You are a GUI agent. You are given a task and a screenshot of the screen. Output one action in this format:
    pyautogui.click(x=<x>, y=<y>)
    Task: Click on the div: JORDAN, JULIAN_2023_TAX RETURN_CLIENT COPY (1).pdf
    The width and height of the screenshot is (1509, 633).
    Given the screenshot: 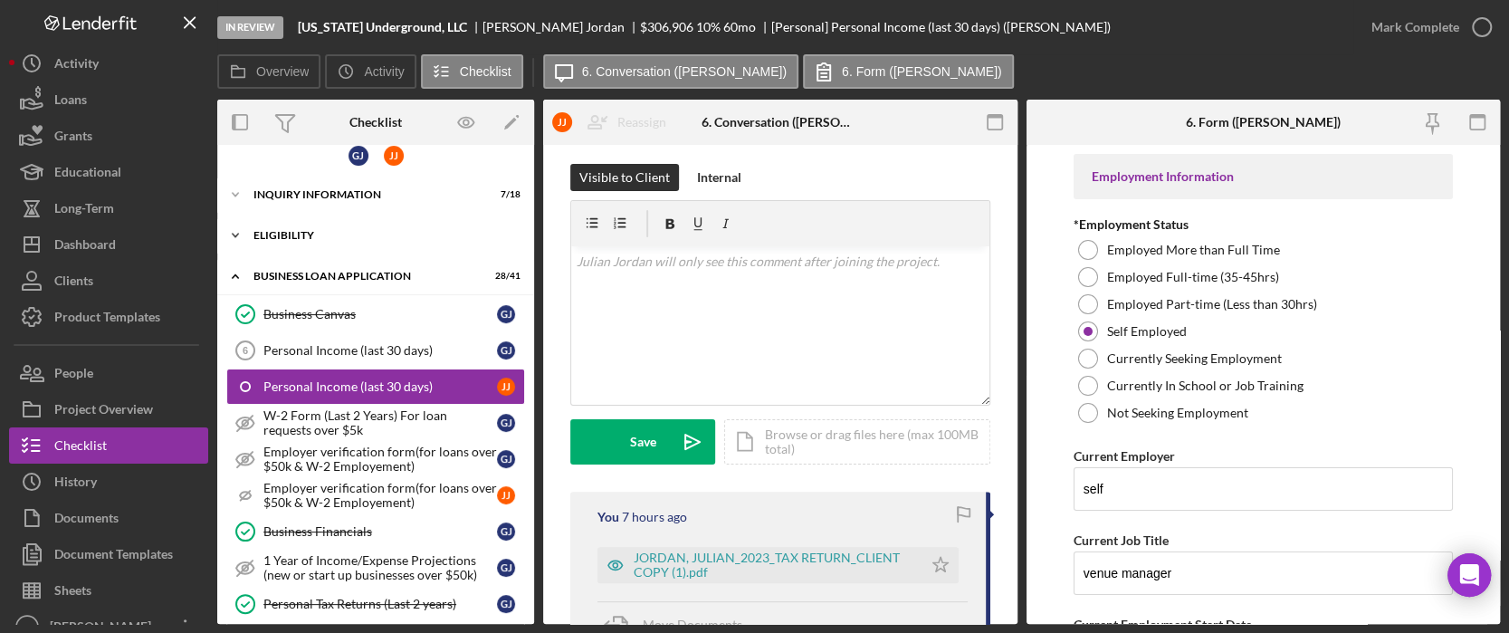 What is the action you would take?
    pyautogui.click(x=773, y=565)
    